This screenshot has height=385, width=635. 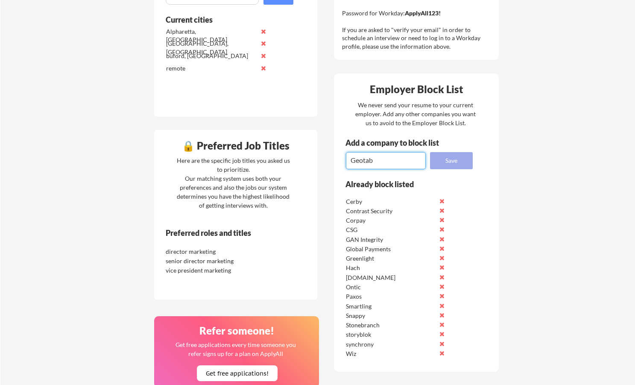 What do you see at coordinates (403, 184) in the screenshot?
I see `div: Already block listed` at bounding box center [403, 184].